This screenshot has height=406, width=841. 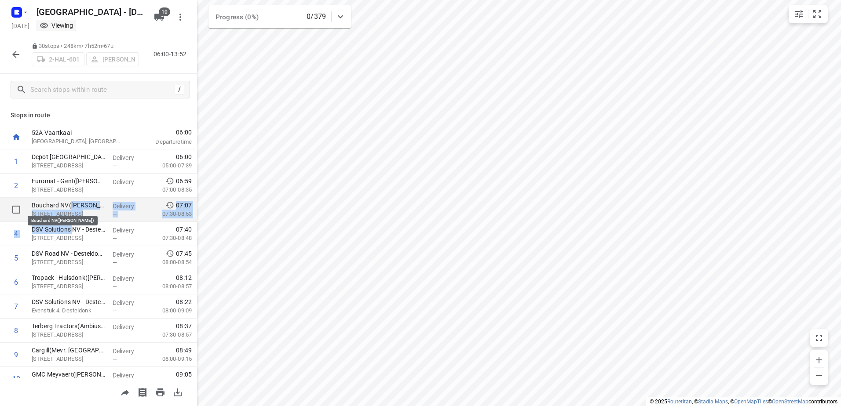 I want to click on span: 09:05, so click(x=184, y=375).